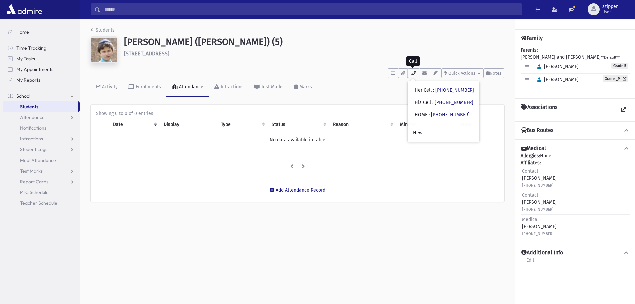 This screenshot has height=304, width=635. What do you see at coordinates (134, 125) in the screenshot?
I see `th: Date: activate to sort column ascending` at bounding box center [134, 125].